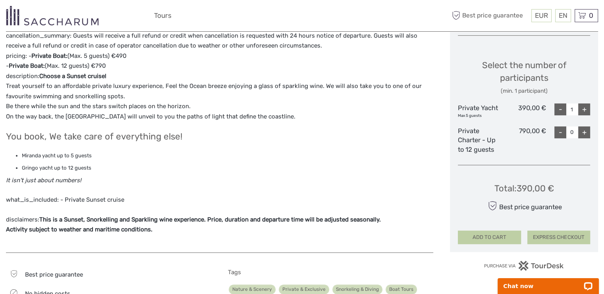  What do you see at coordinates (523, 266) in the screenshot?
I see `img: PurchaseViaTourDesk.png` at bounding box center [523, 266].